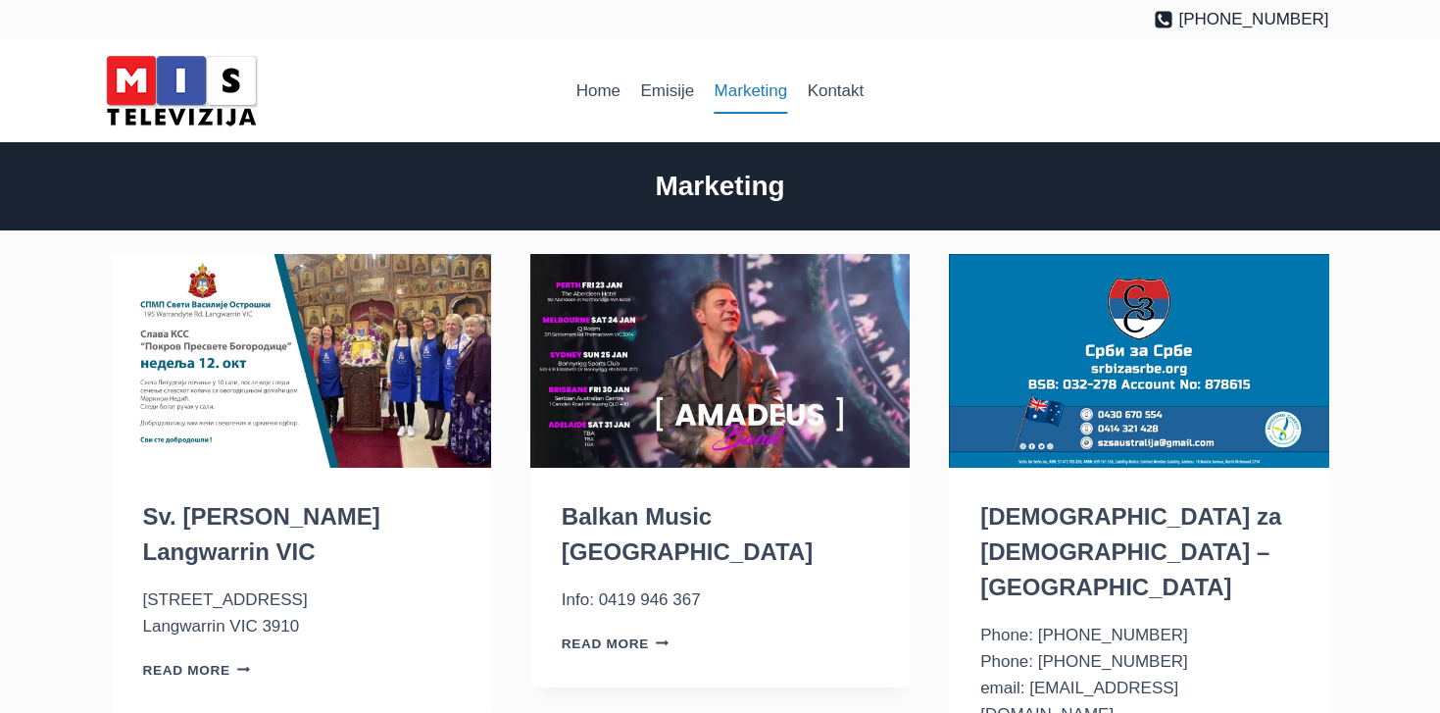  What do you see at coordinates (720, 91) in the screenshot?
I see `nav: Primary` at bounding box center [720, 91].